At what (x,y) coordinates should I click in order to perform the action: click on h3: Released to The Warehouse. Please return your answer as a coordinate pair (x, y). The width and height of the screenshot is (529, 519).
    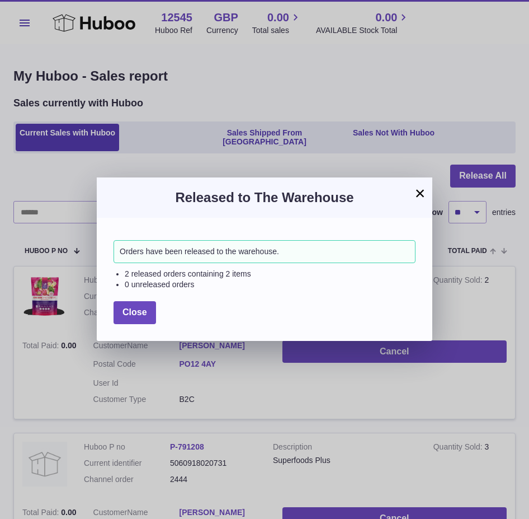
    Looking at the image, I should click on (265, 198).